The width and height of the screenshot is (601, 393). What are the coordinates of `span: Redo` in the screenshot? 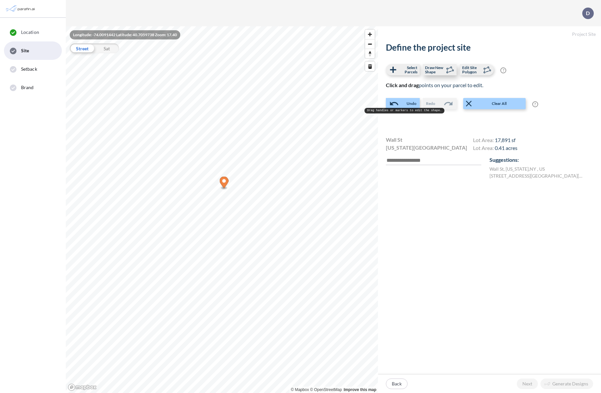 It's located at (431, 104).